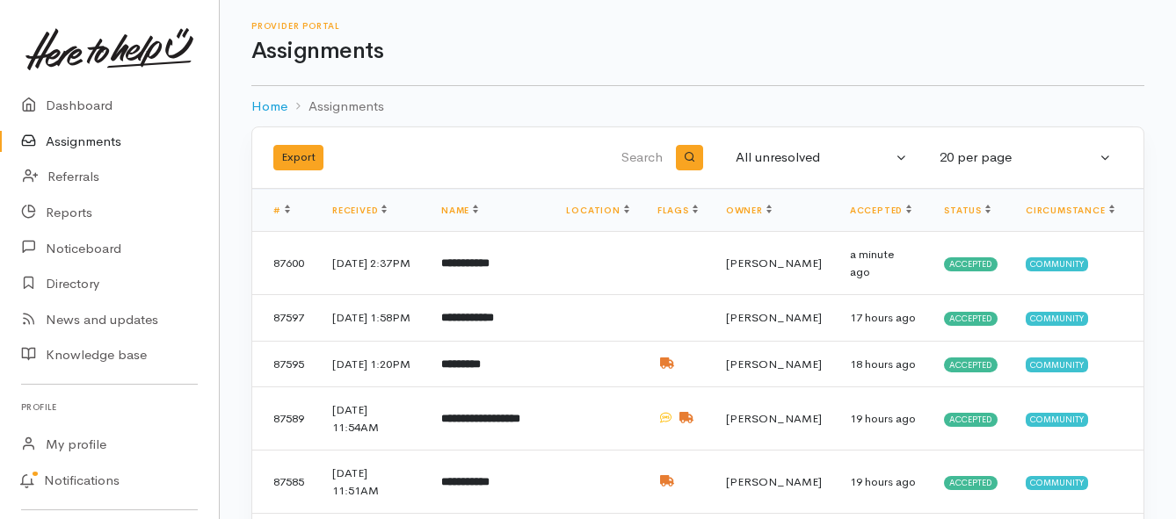 This screenshot has width=1176, height=519. Describe the element at coordinates (285, 318) in the screenshot. I see `td: 87597` at that location.